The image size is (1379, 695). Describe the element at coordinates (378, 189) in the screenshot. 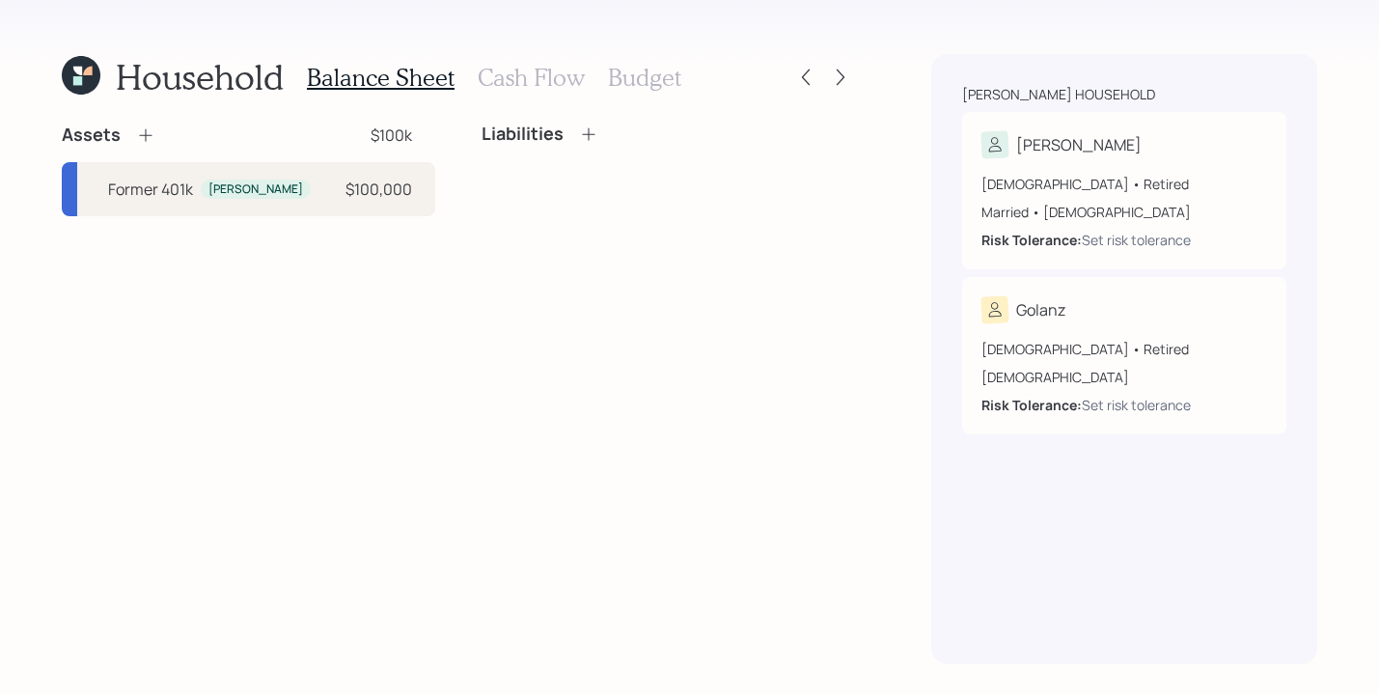

I see `div: $100,000` at that location.